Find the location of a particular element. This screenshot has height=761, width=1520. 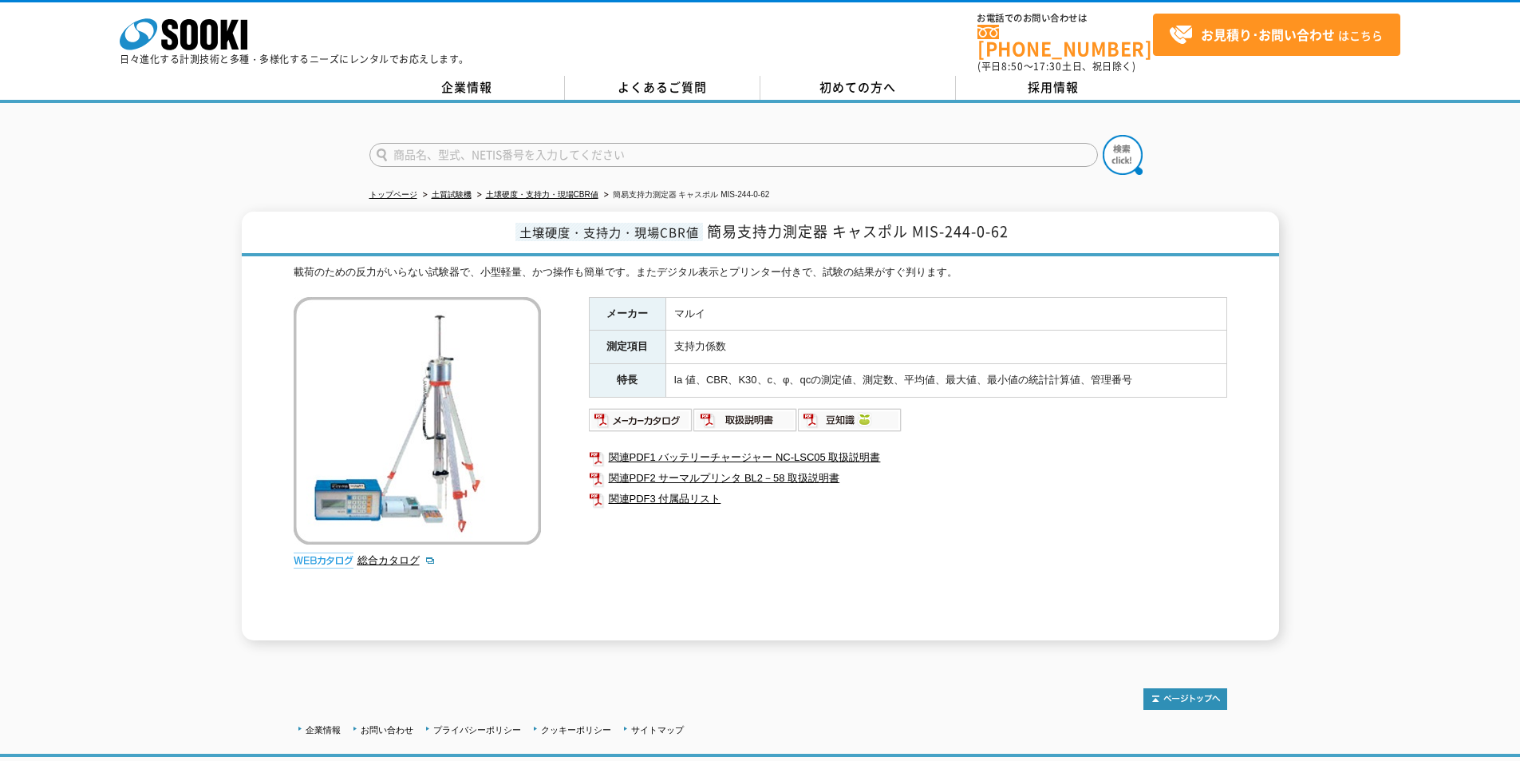

span: お電話でのお問い合わせは is located at coordinates (1066, 18).